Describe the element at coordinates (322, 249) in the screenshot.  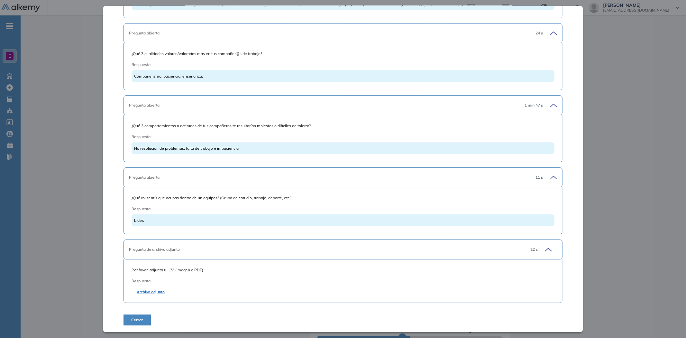
I see `div: Pregunta de archivo adjunto` at that location.